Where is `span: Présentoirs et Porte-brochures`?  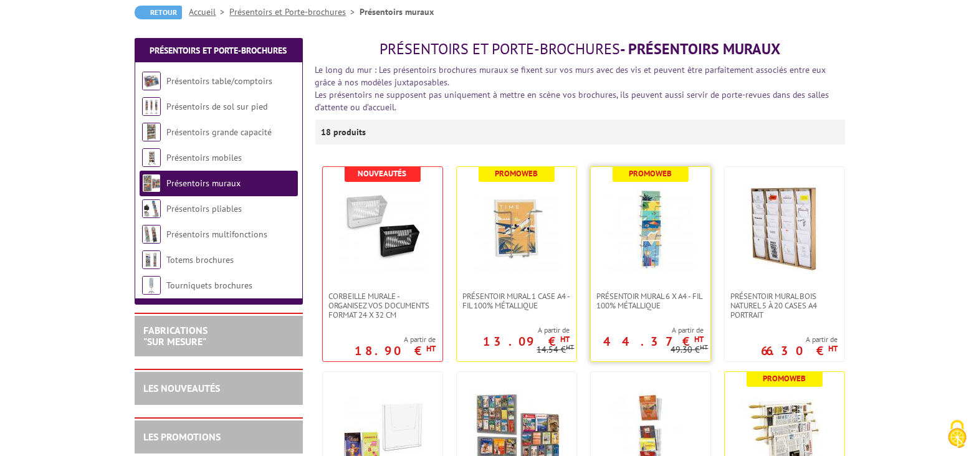
span: Présentoirs et Porte-brochures is located at coordinates (500, 49).